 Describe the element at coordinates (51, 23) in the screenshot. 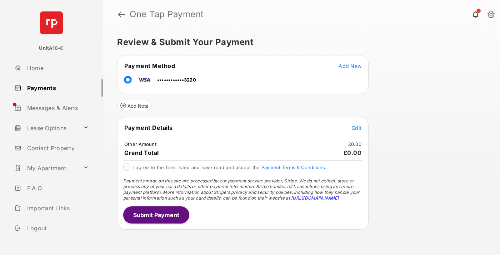

I see `img: svg+xml;base64,PHN2ZyB4bWxucz0iaHR0cDovL3d3dy53My5vcmcvMjAwMC9zdmciIHdpZHRoPSI2NCIgaGVpZ2h0PSI2NC...` at that location.